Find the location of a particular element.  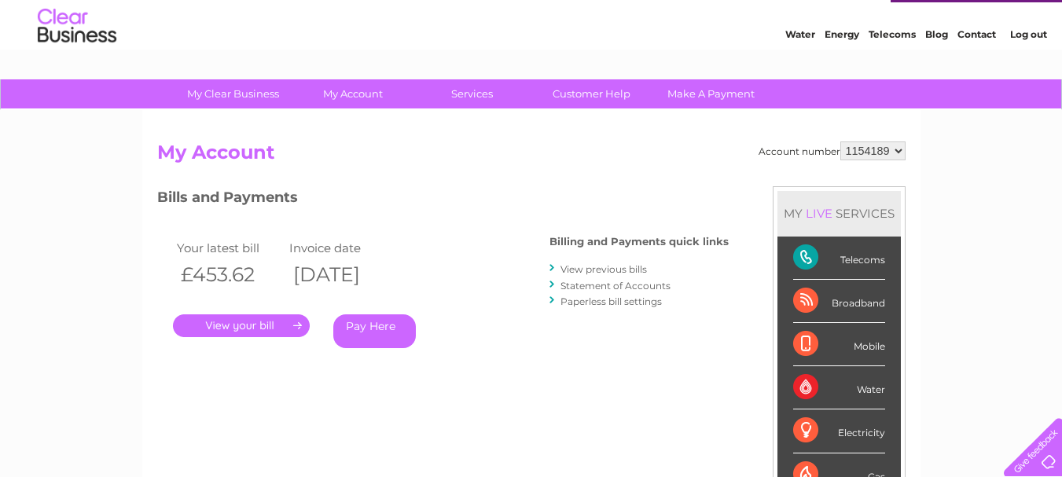

img: logo.png is located at coordinates (77, 64).